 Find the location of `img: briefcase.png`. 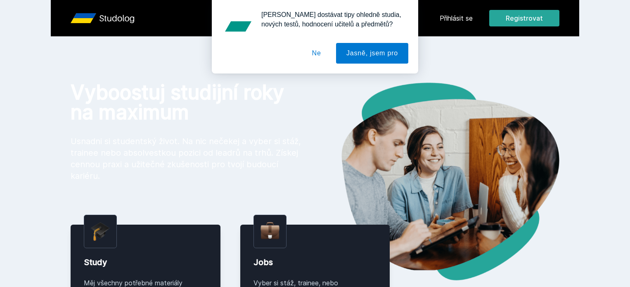

img: briefcase.png is located at coordinates (270, 230).